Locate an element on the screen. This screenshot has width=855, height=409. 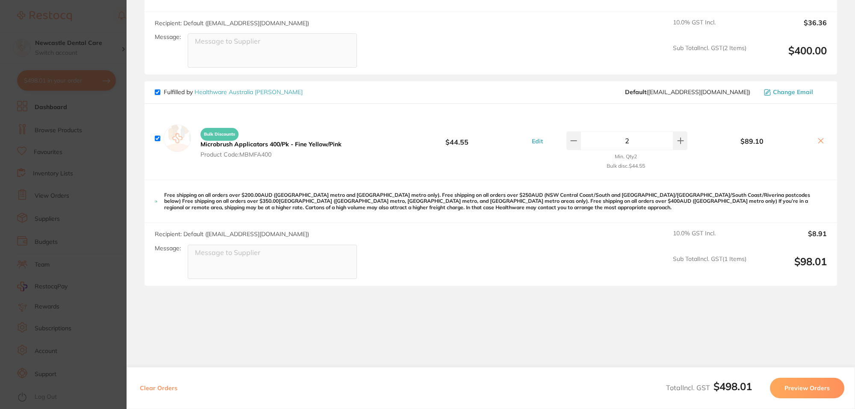
button: Bulk Discounts Microbrush Applicators 400/Pk - Fine Yellow/Pink Product Code:MBMFA400 is located at coordinates (271, 141).